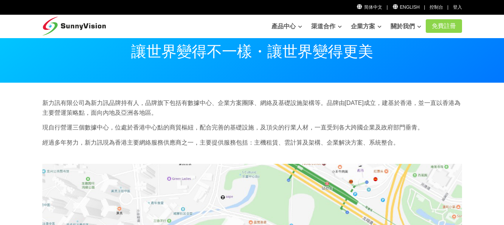  Describe the element at coordinates (369, 7) in the screenshot. I see `a: 简体中文` at that location.